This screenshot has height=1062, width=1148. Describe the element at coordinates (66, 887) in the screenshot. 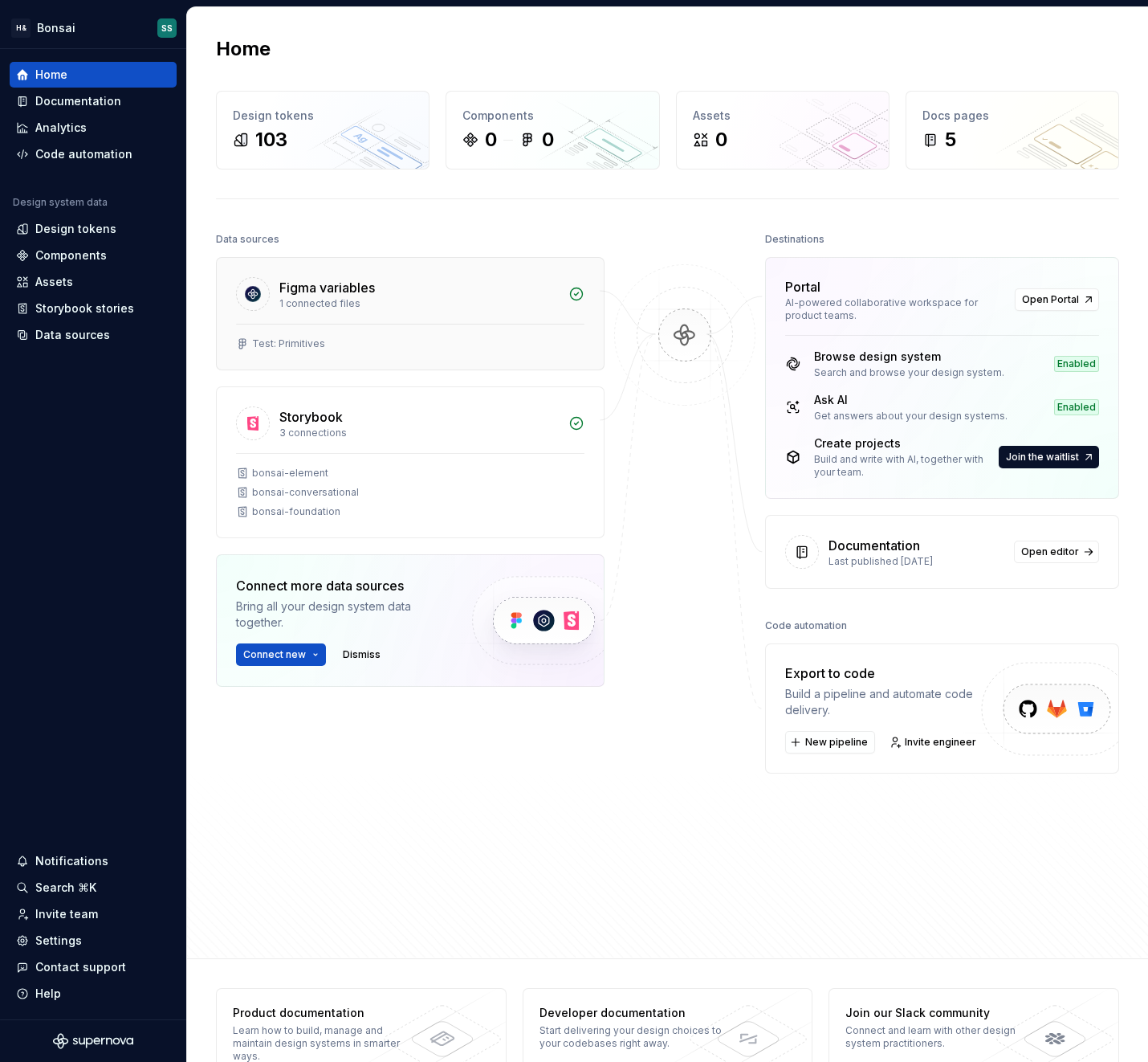

I see `div: Search ⌘K` at that location.